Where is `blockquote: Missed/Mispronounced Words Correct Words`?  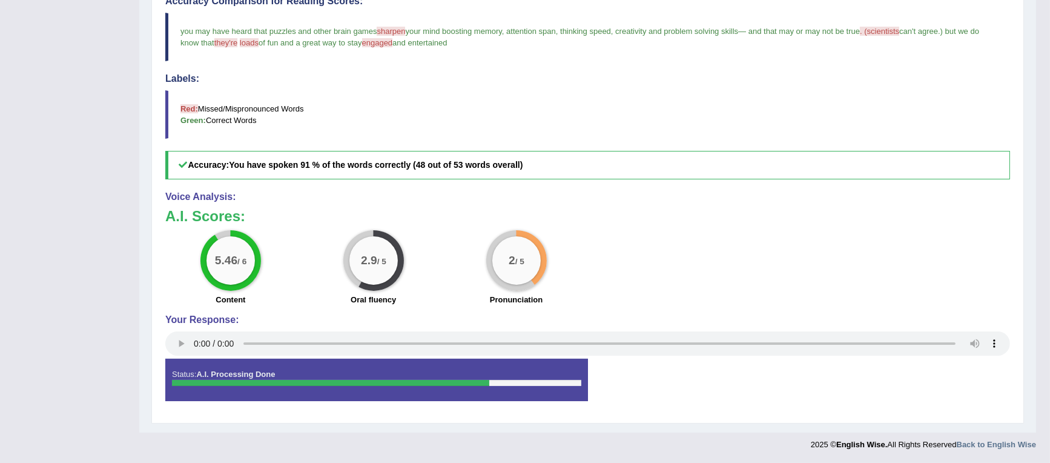 blockquote: Missed/Mispronounced Words Correct Words is located at coordinates (587, 114).